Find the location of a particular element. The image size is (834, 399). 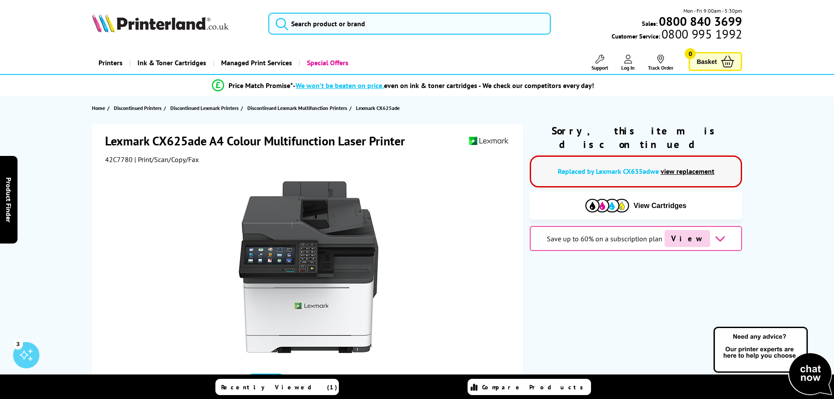

span: Log In is located at coordinates (628, 67).